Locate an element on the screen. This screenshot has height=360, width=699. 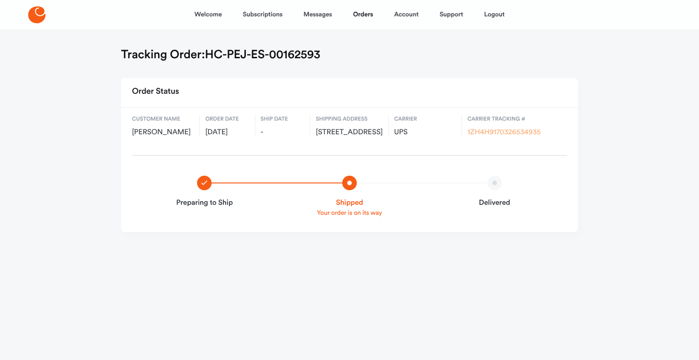
span: Carrier Tracking # is located at coordinates (514, 119).